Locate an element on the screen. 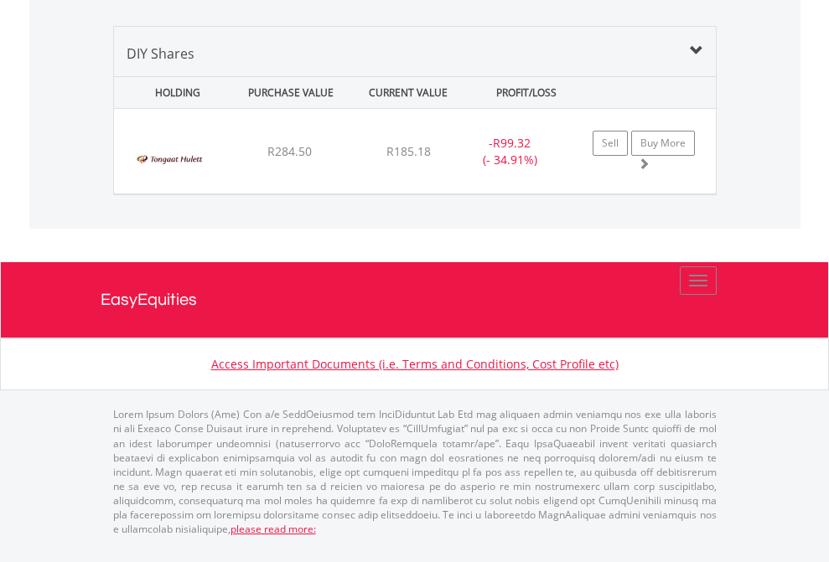 The height and width of the screenshot is (562, 829). a: Sell is located at coordinates (610, 143).